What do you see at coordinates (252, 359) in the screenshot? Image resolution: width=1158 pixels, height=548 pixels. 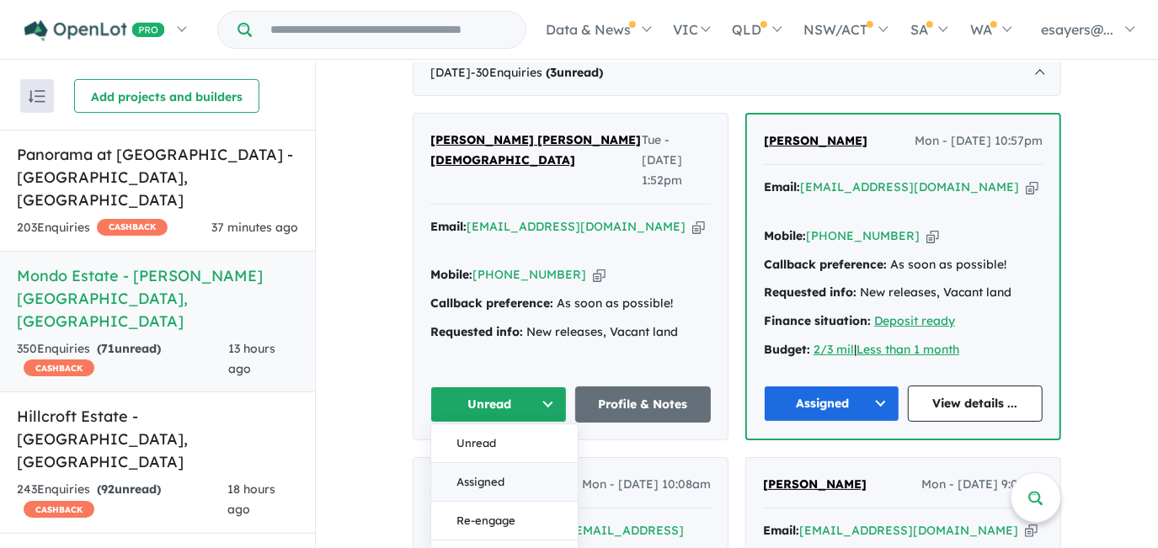 I see `span: 13 hours ago` at bounding box center [252, 359].